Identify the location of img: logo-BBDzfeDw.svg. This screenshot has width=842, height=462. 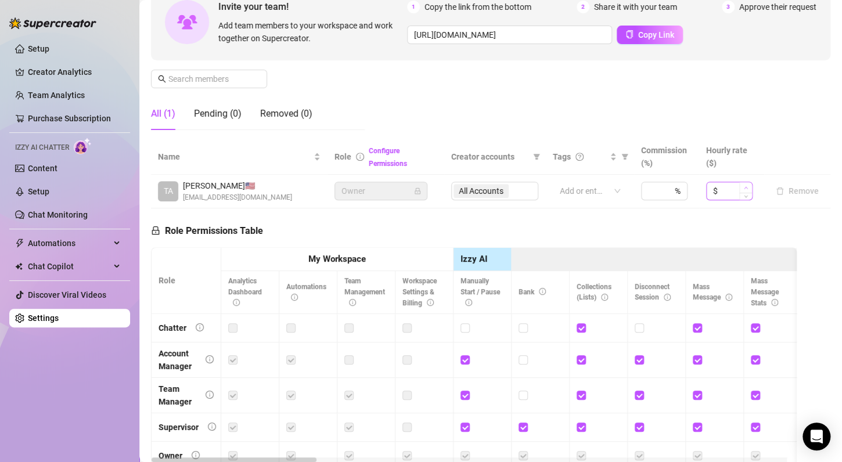
(53, 23).